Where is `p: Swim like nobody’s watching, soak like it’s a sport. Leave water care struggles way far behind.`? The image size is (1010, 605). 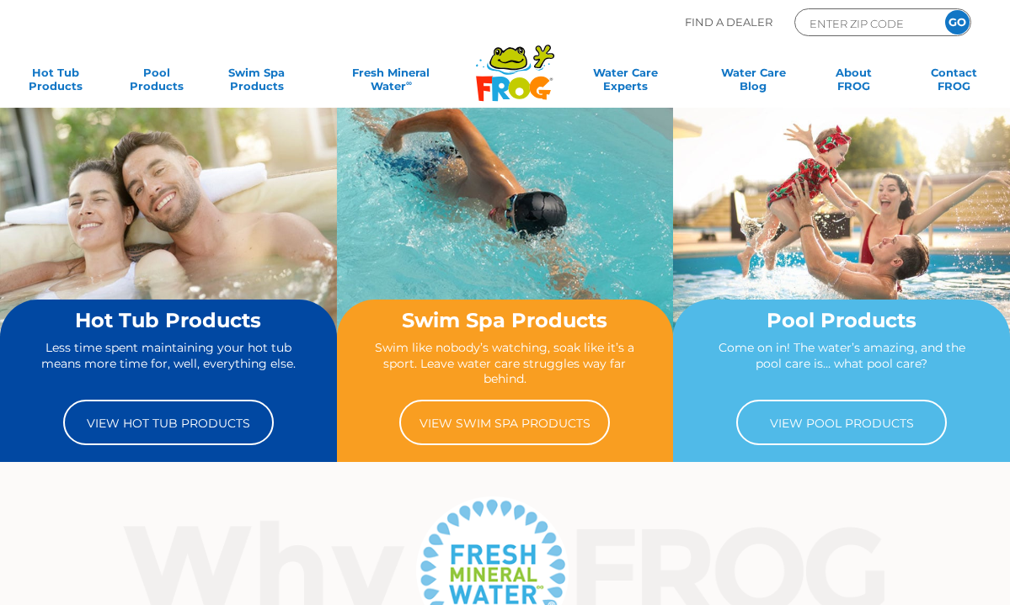
p: Swim like nobody’s watching, soak like it’s a sport. Leave water care struggles way far behind. is located at coordinates (505, 363).